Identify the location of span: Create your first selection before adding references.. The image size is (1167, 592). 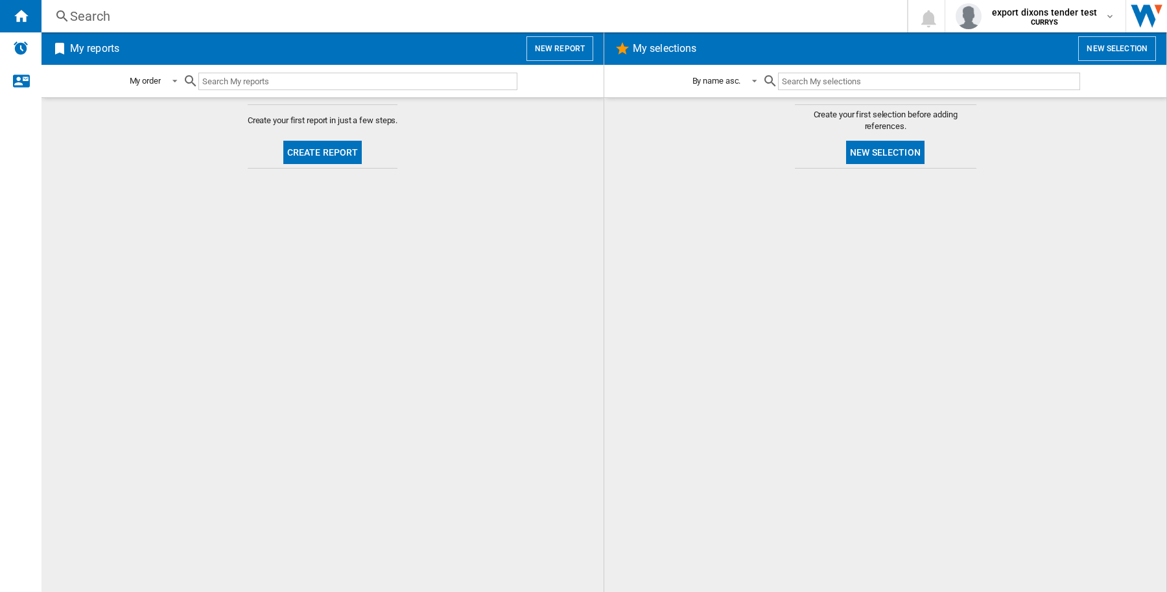
(885, 121).